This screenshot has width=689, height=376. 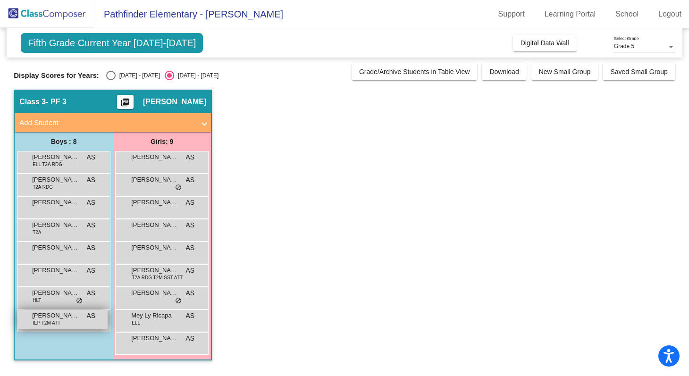 I want to click on span: IEP T2M ATT, so click(x=46, y=323).